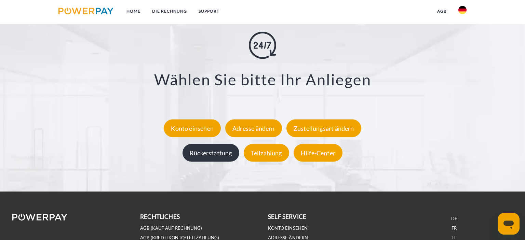 The height and width of the screenshot is (240, 525). I want to click on div: Rückerstattung, so click(211, 153).